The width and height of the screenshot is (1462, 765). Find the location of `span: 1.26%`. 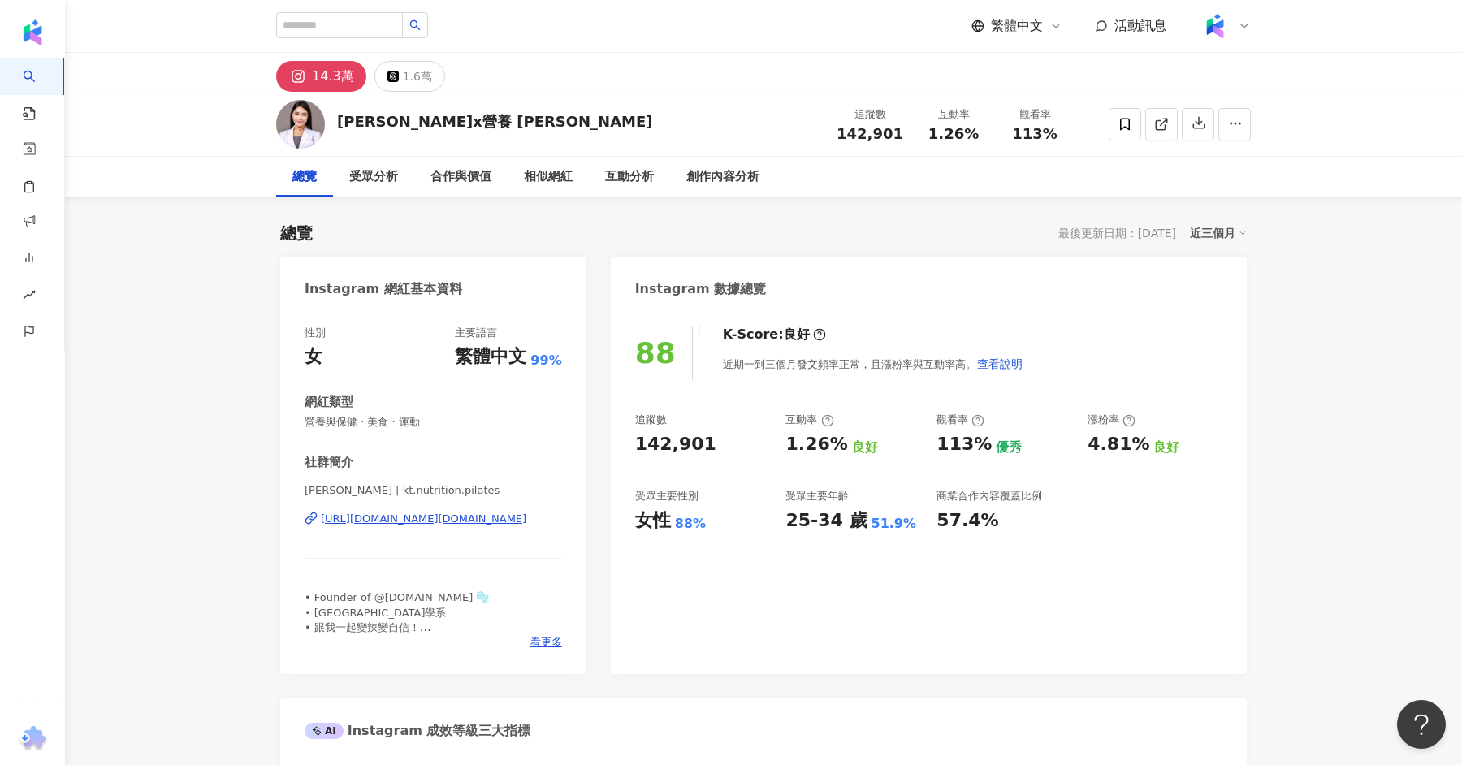

span: 1.26% is located at coordinates (954, 134).